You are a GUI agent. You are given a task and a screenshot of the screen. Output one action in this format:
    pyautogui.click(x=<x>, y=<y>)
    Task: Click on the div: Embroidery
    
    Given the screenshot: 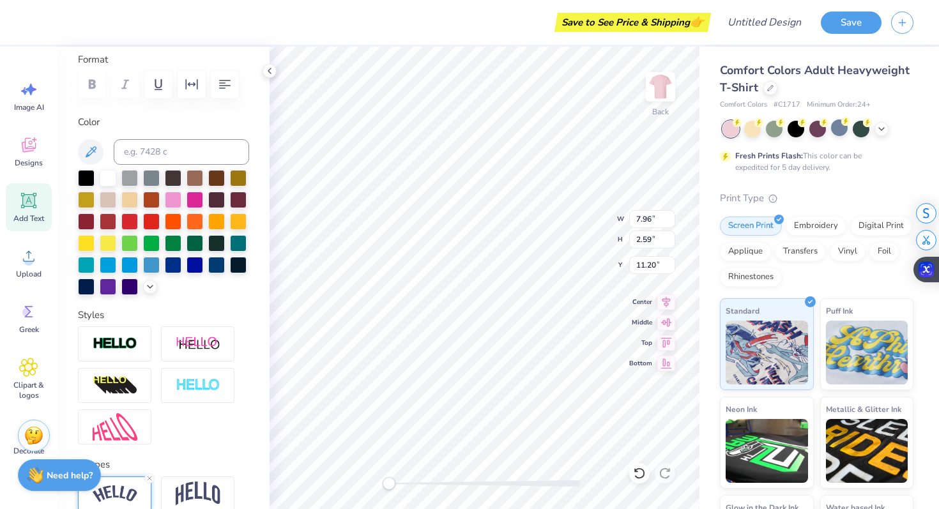 What is the action you would take?
    pyautogui.click(x=816, y=226)
    